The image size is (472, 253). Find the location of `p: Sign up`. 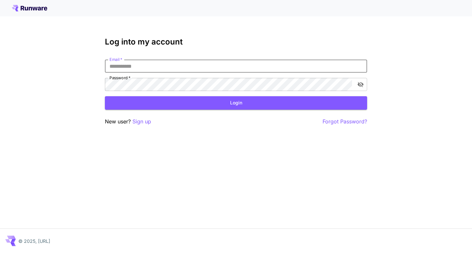

p: Sign up is located at coordinates (142, 122).